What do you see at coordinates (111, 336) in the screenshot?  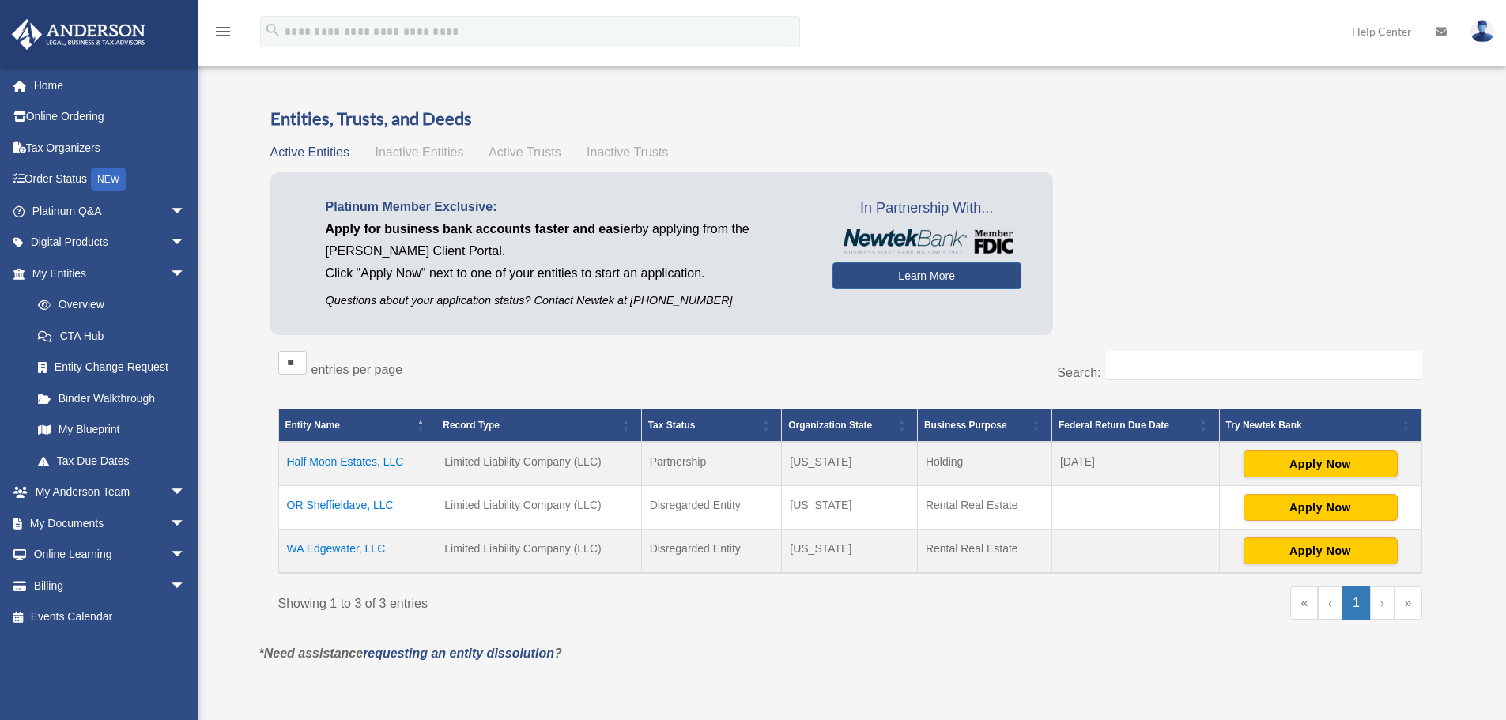 I see `a: CTA Hub` at bounding box center [111, 336].